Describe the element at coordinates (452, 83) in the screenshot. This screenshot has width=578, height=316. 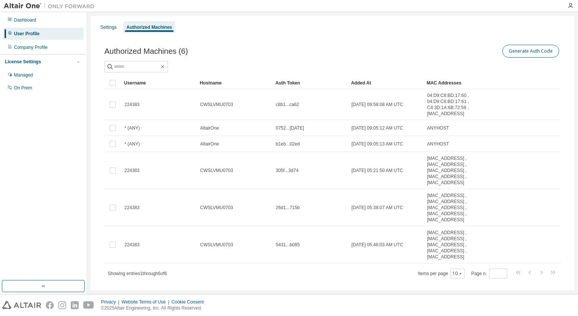
I see `div: MAC Addresses` at that location.